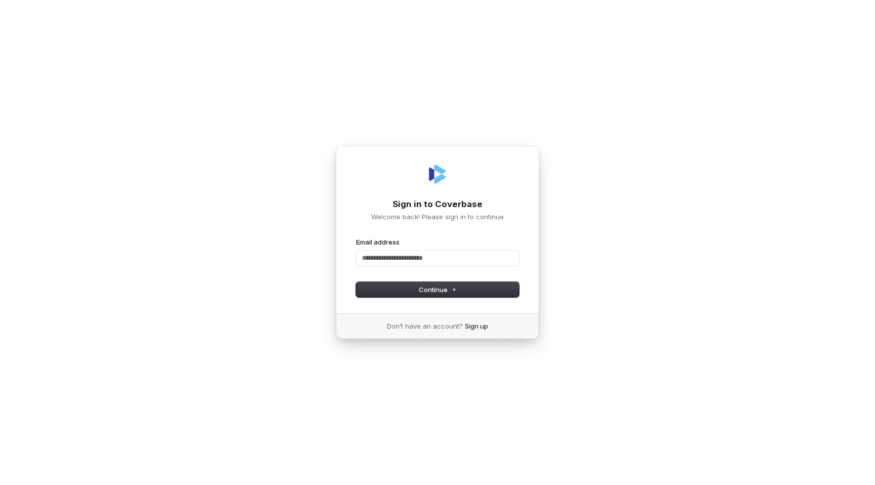  I want to click on label: Email address, so click(378, 242).